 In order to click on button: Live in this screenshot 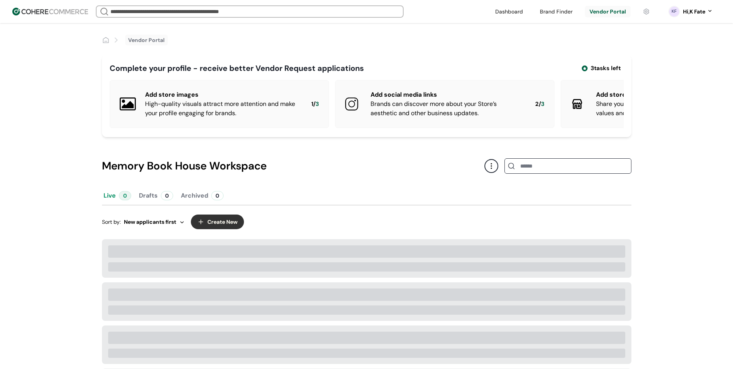, I will do `click(117, 196)`.